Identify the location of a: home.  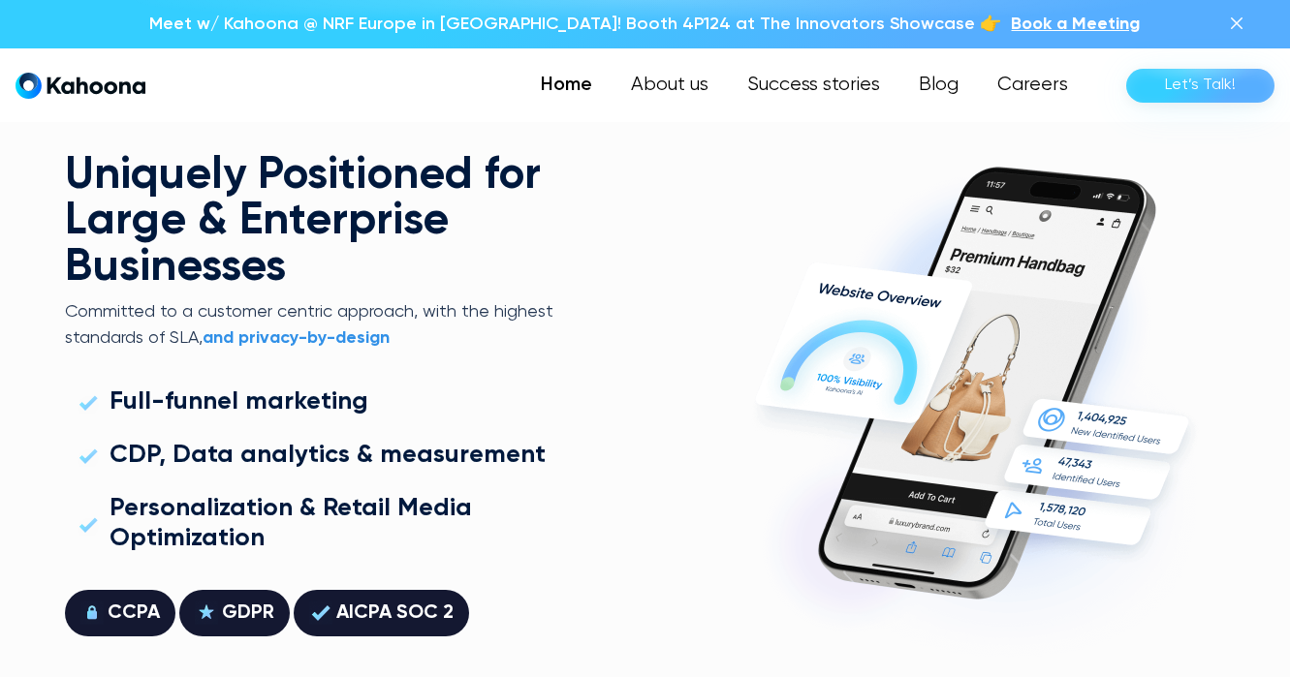
(80, 85).